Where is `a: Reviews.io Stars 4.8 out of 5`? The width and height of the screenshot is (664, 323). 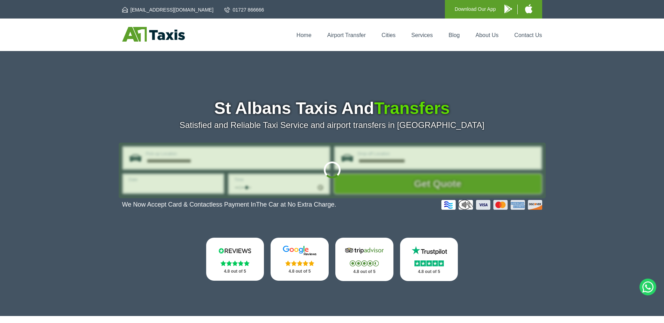 a: Reviews.io Stars 4.8 out of 5 is located at coordinates (235, 259).